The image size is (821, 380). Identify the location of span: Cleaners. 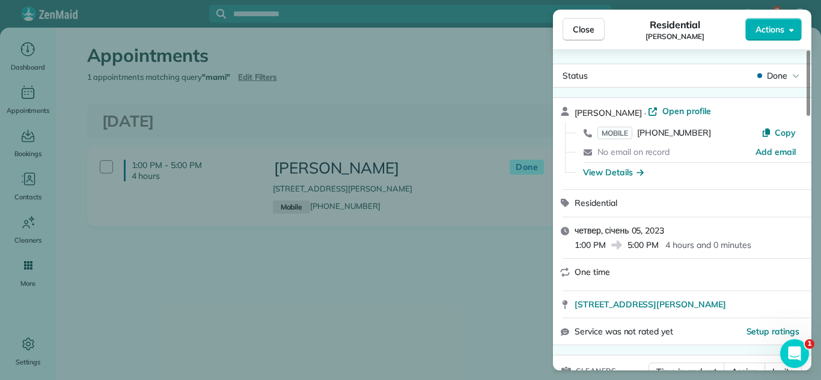
(595, 371).